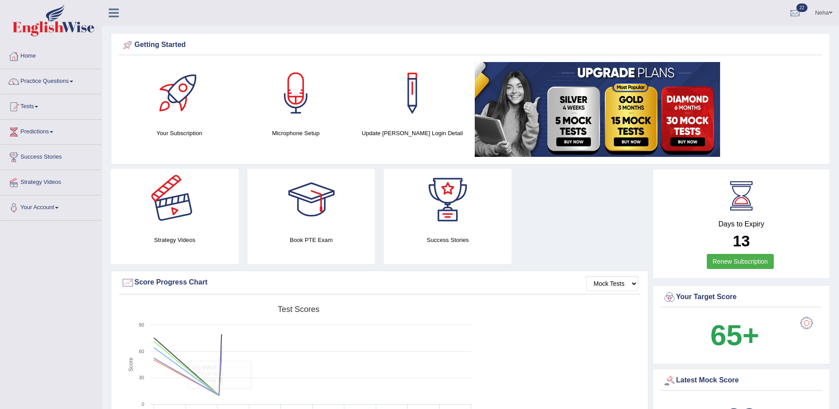  I want to click on a: Tests, so click(51, 106).